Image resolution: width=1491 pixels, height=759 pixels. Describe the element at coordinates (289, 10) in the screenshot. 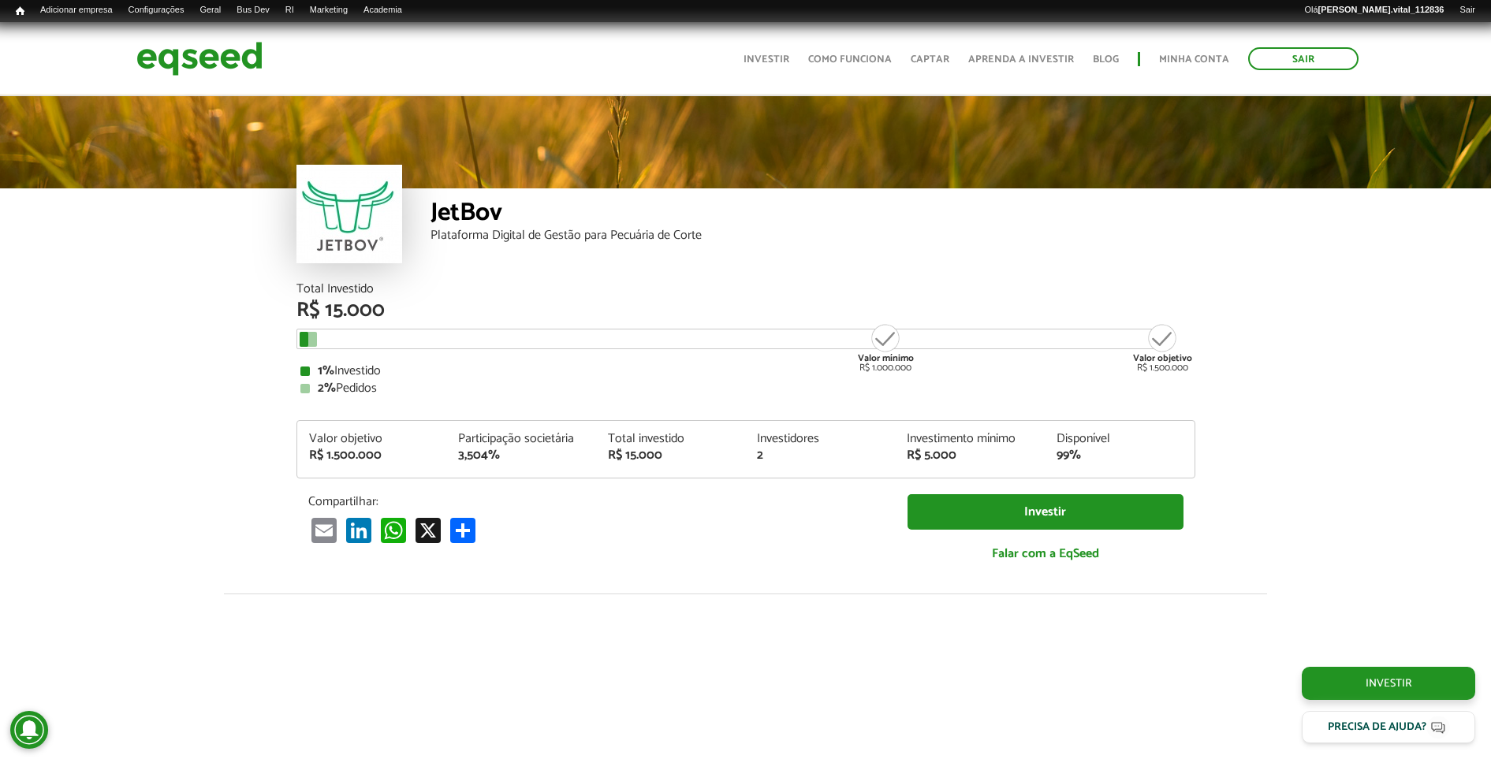

I see `a: RI` at that location.